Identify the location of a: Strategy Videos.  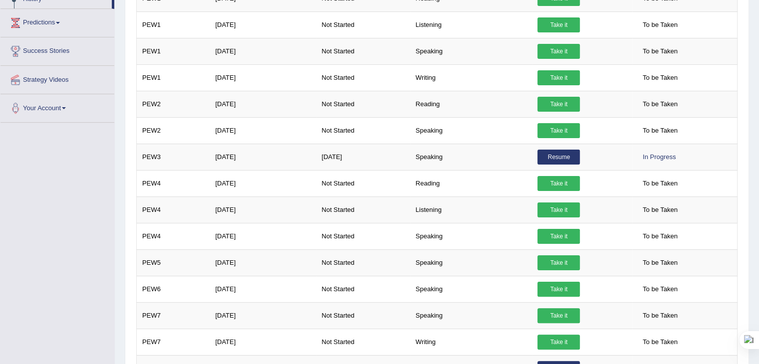
(57, 78).